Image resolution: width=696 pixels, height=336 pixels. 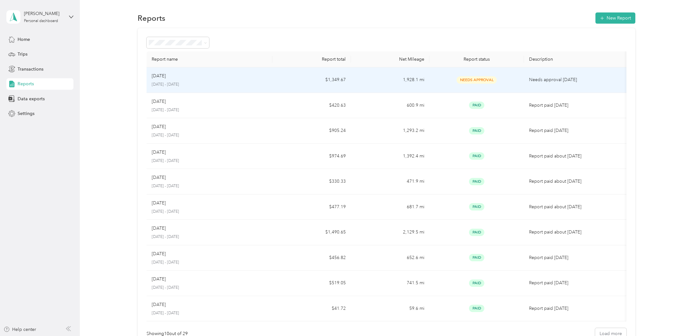 I want to click on span: Transactions, so click(x=30, y=69).